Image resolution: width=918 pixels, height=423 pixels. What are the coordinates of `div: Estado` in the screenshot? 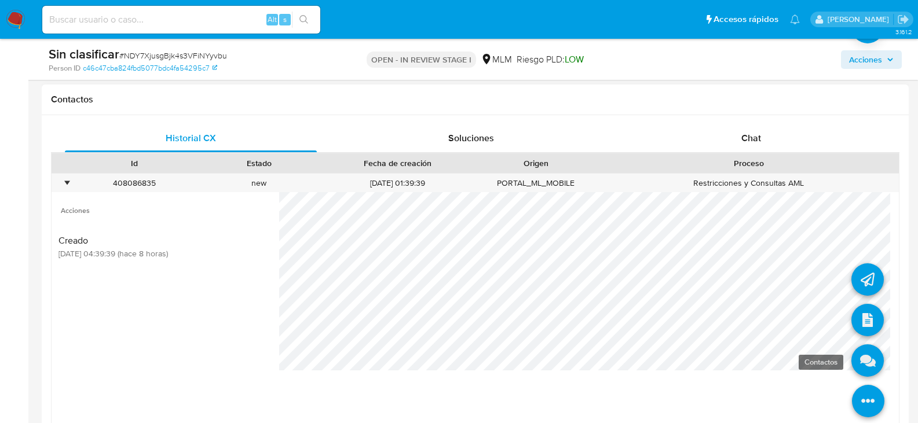 It's located at (259, 163).